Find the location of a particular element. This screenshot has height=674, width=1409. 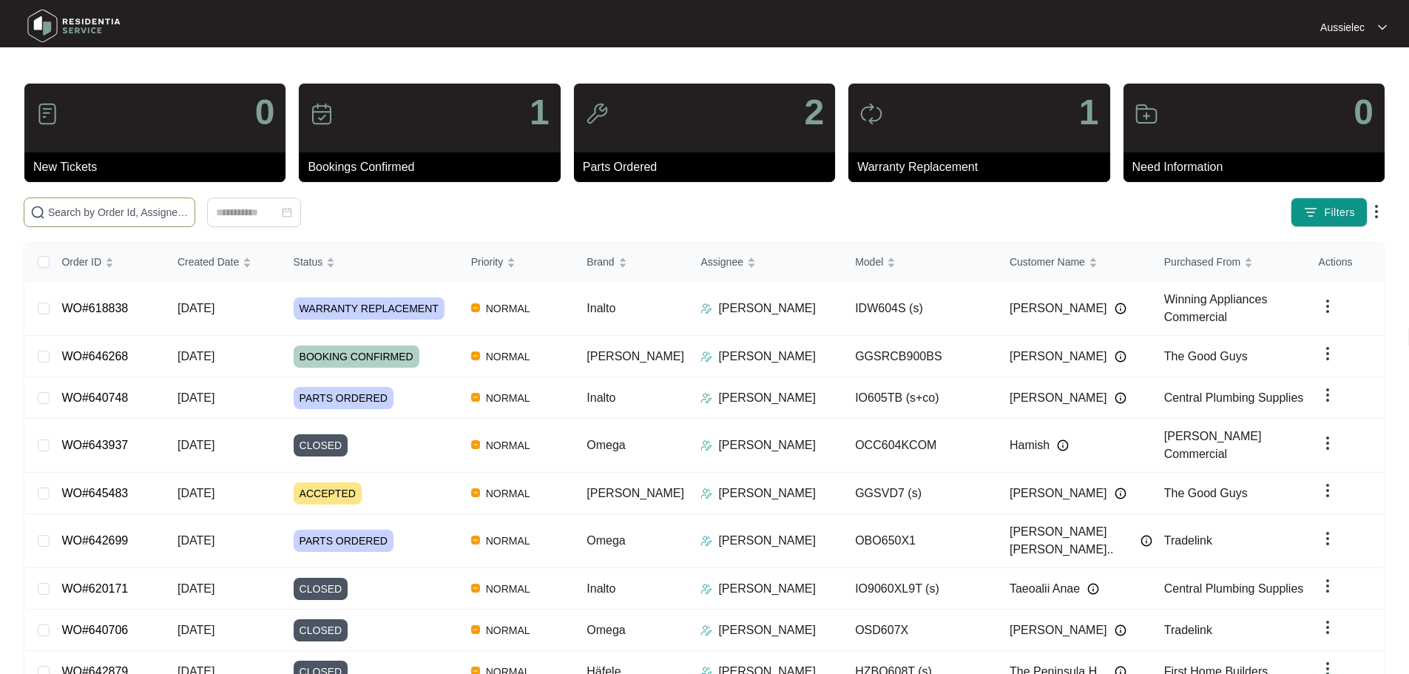

td: GGSRCB900BS is located at coordinates (920, 357).